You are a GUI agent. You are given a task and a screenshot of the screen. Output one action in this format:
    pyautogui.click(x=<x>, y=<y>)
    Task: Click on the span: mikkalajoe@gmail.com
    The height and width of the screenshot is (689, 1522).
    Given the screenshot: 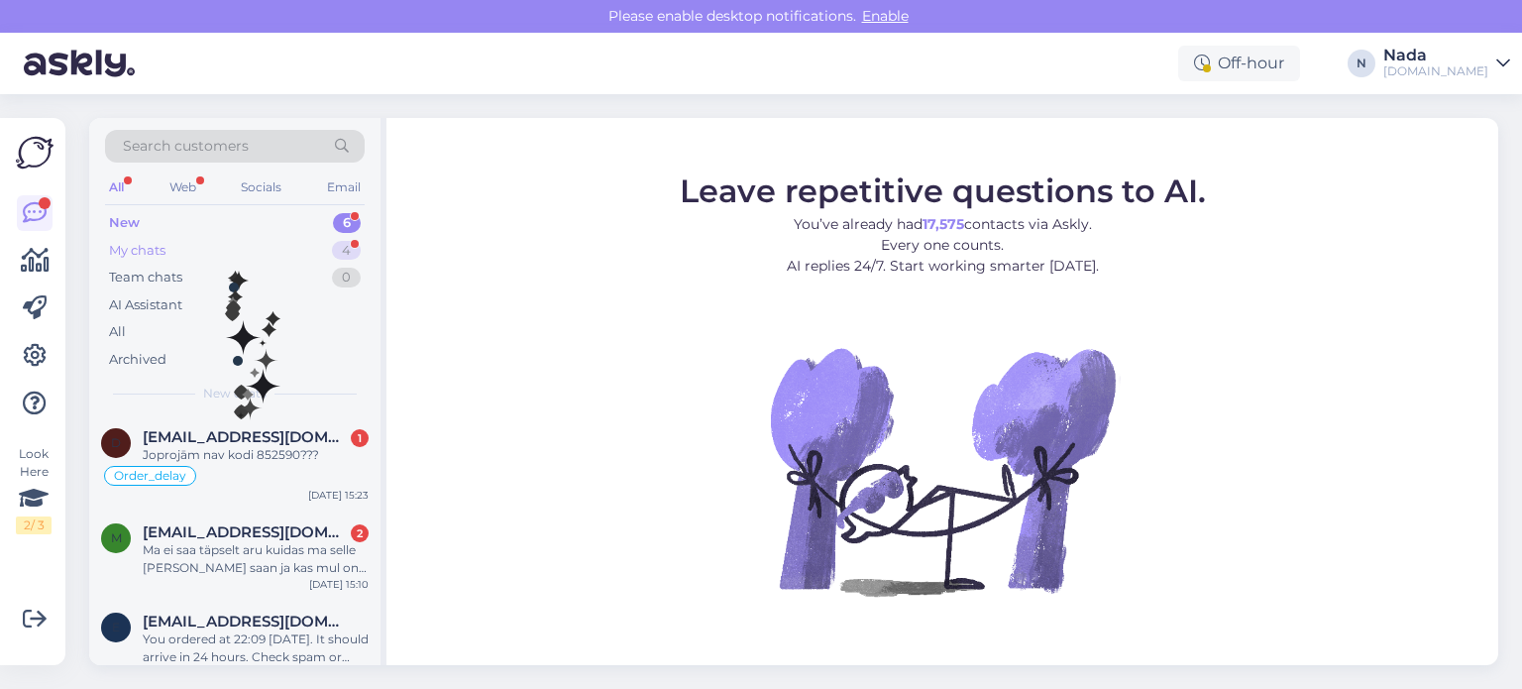 What is the action you would take?
    pyautogui.click(x=246, y=532)
    